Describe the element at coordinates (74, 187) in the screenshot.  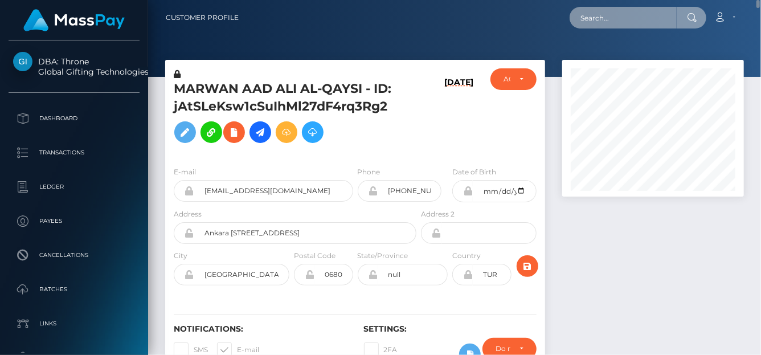
I see `p: Ledger` at that location.